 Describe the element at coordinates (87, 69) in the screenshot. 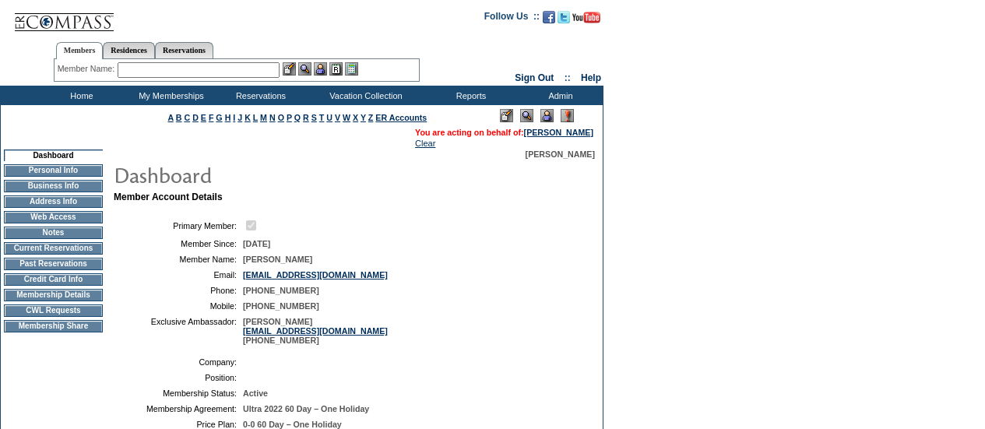

I see `div: Member Name:` at that location.